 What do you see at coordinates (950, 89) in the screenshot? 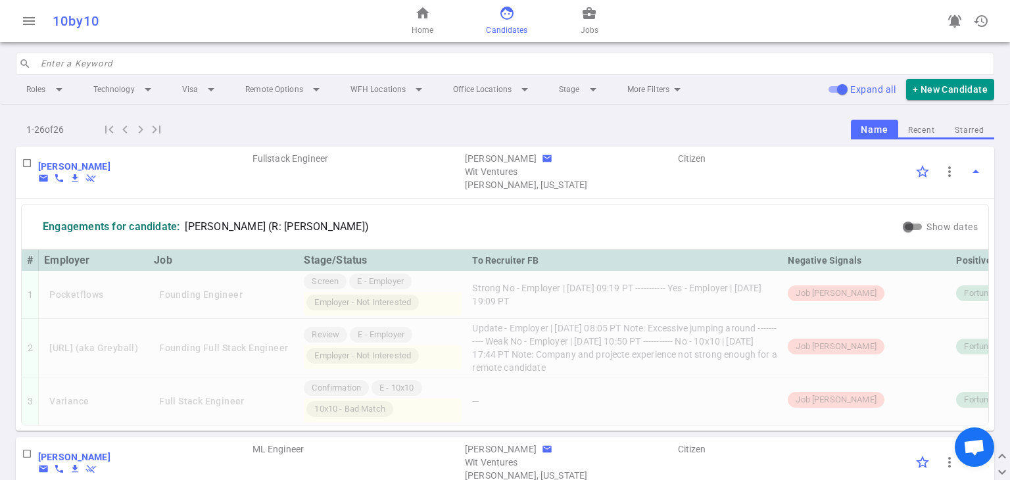
I see `a: + New Candidate` at bounding box center [950, 89].